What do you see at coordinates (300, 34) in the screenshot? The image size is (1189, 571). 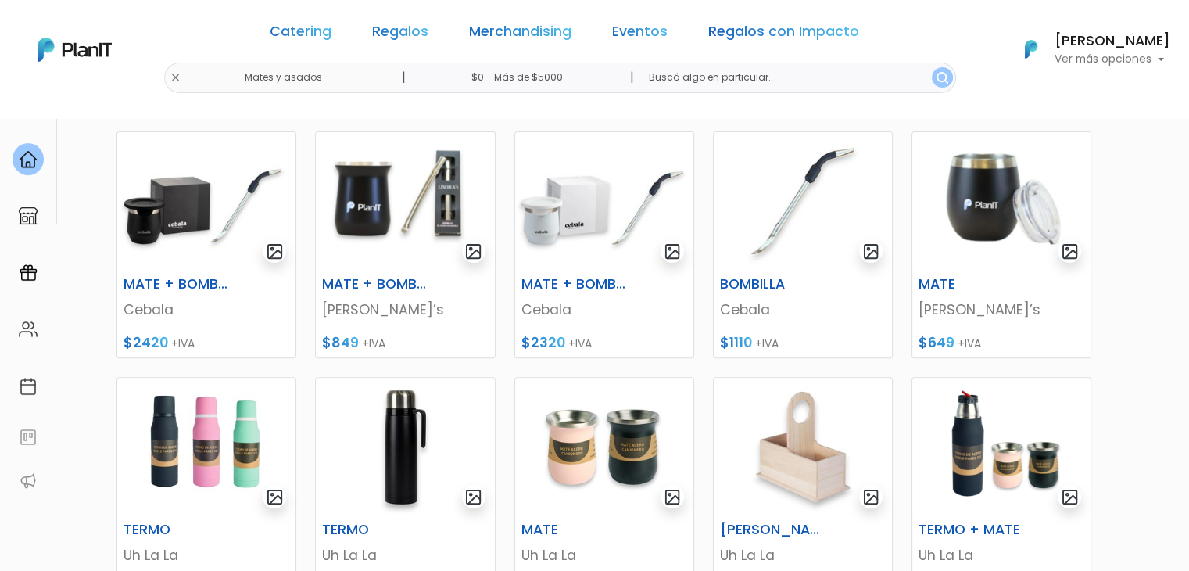 I see `a: Catering` at bounding box center [300, 34].